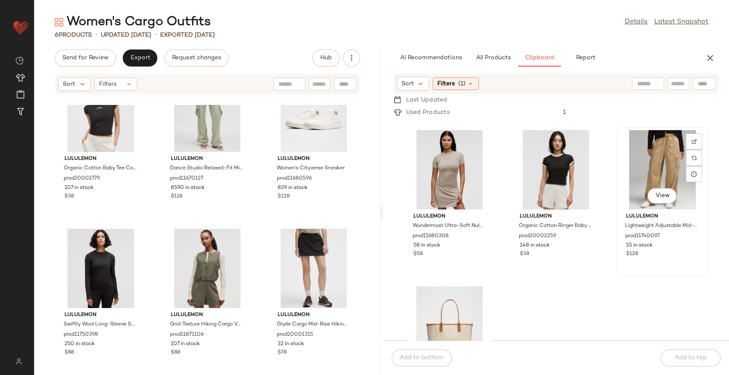 The height and width of the screenshot is (375, 729). What do you see at coordinates (100, 325) in the screenshot?
I see `span: Swiftly Wool Long-Sleeve Shirt Waist Length` at bounding box center [100, 325].